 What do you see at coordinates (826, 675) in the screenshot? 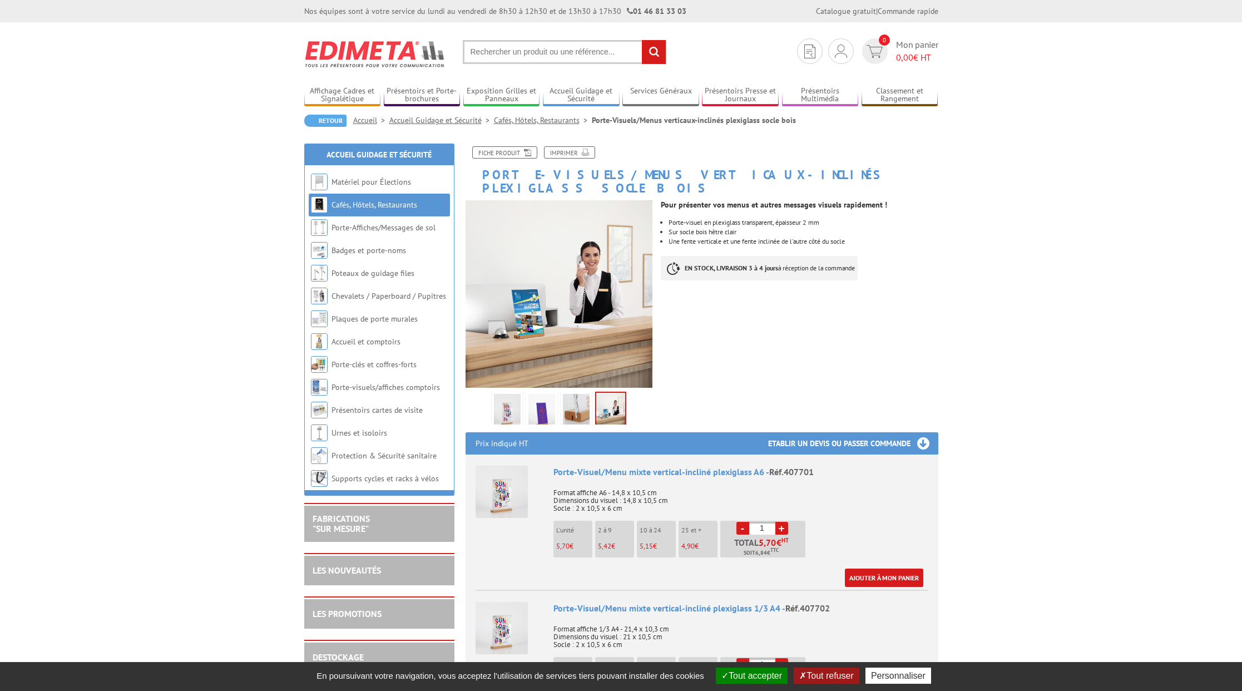
I see `button: Tout refuser` at bounding box center [826, 675].